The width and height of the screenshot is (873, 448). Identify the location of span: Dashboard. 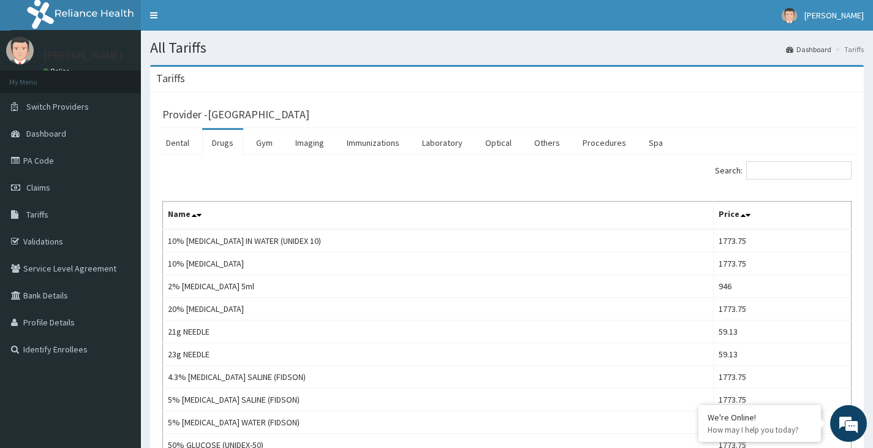
(46, 134).